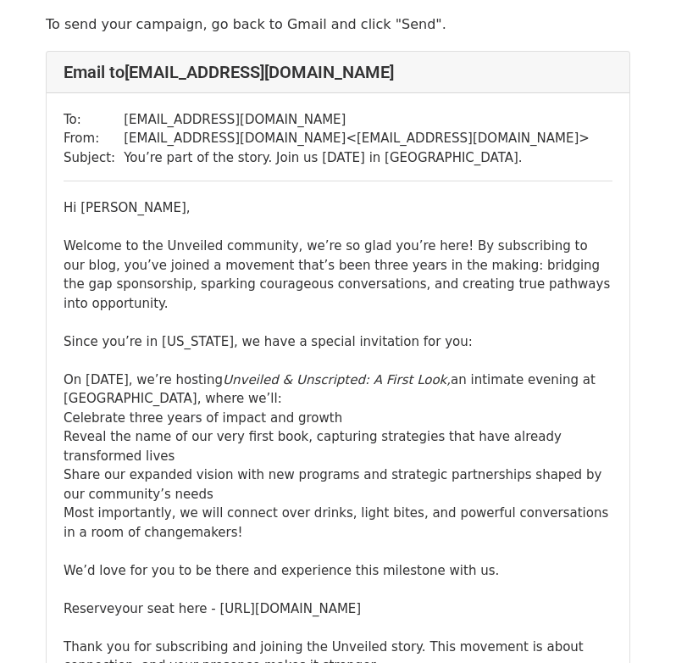 The height and width of the screenshot is (663, 676). What do you see at coordinates (634, 622) in the screenshot?
I see `div: Chat Widget` at bounding box center [634, 622].